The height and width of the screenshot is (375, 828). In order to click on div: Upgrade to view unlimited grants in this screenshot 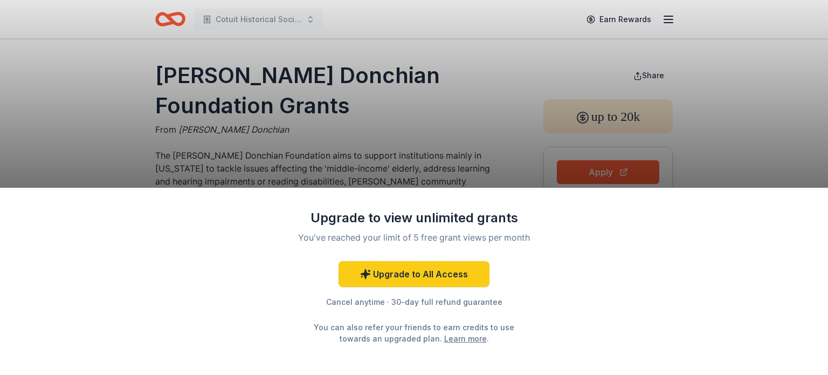, I will do `click(414, 218)`.